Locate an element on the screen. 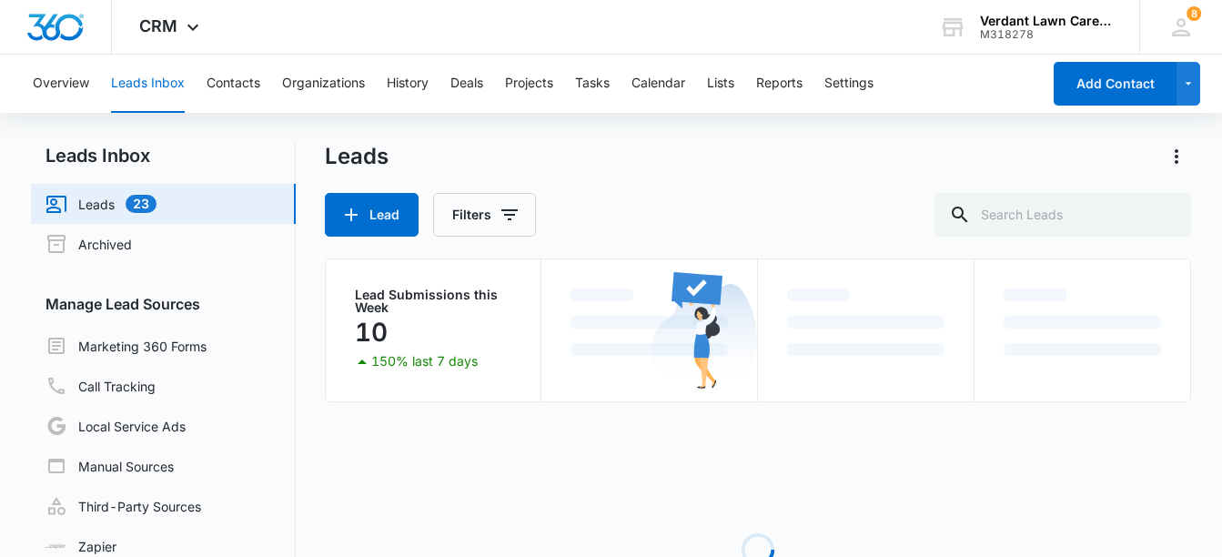 The width and height of the screenshot is (1222, 557). span: CRM is located at coordinates (158, 25).